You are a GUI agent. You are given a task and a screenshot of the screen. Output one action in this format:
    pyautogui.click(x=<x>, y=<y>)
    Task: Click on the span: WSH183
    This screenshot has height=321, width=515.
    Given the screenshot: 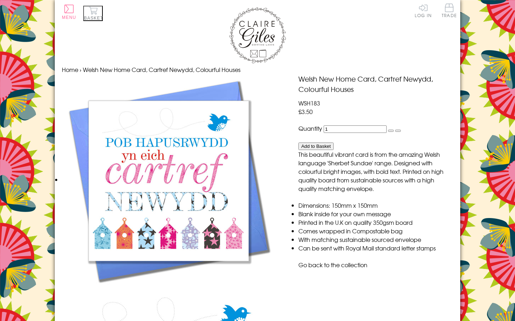 What is the action you would take?
    pyautogui.click(x=309, y=103)
    